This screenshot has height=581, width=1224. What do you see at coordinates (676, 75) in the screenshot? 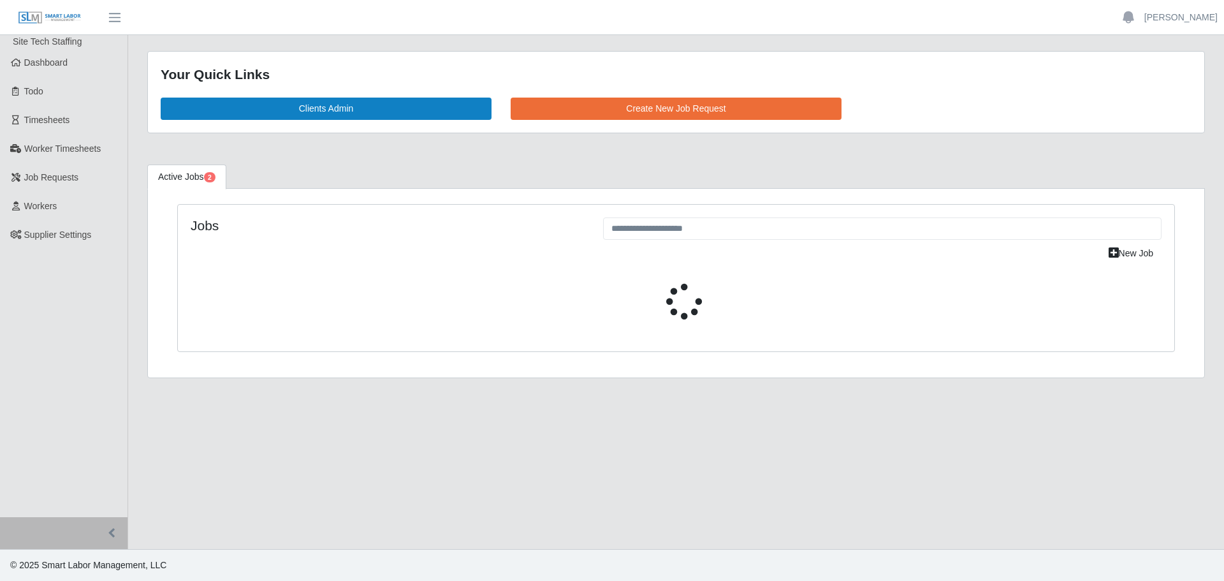
I see `div: Your Quick Links` at bounding box center [676, 75].